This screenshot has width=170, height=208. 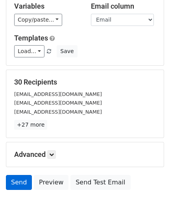 What do you see at coordinates (46, 6) in the screenshot?
I see `h5: Variables` at bounding box center [46, 6].